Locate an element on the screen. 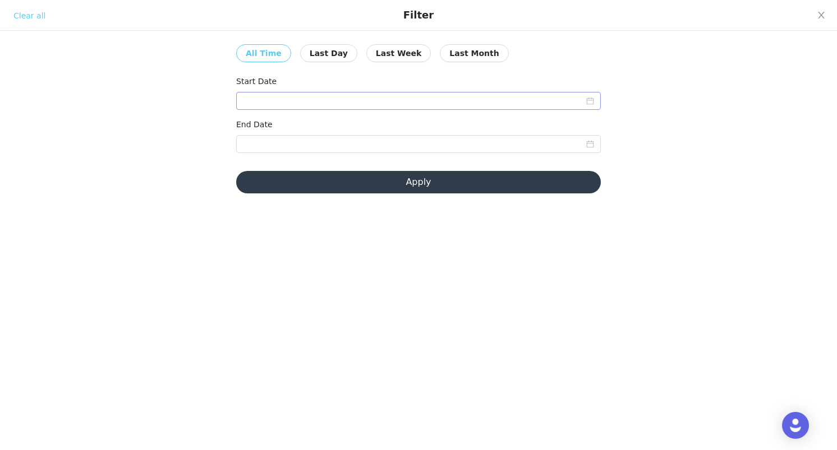  i: icon: close is located at coordinates (821, 15).